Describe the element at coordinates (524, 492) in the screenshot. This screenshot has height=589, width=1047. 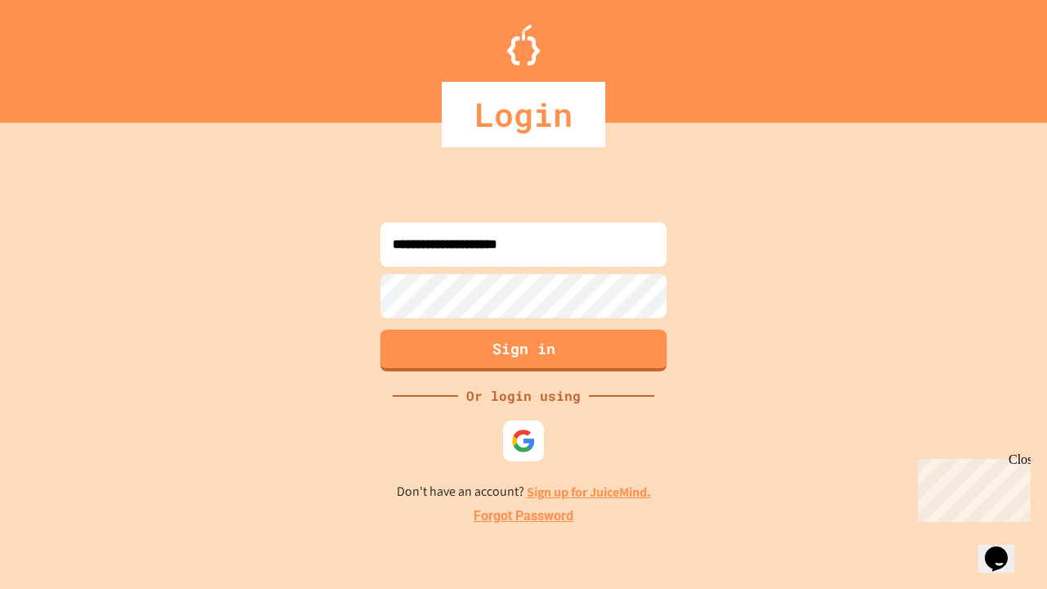
I see `p: Don't have an account?` at that location.